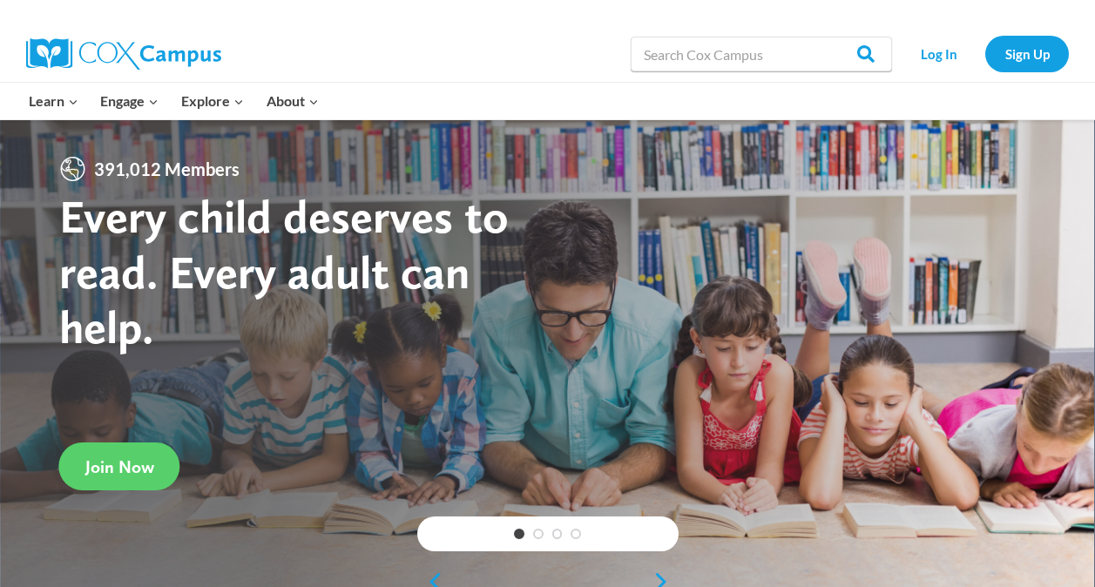 Image resolution: width=1095 pixels, height=587 pixels. What do you see at coordinates (284, 271) in the screenshot?
I see `strong: Every child deserves to read. Every adult can help.` at bounding box center [284, 271].